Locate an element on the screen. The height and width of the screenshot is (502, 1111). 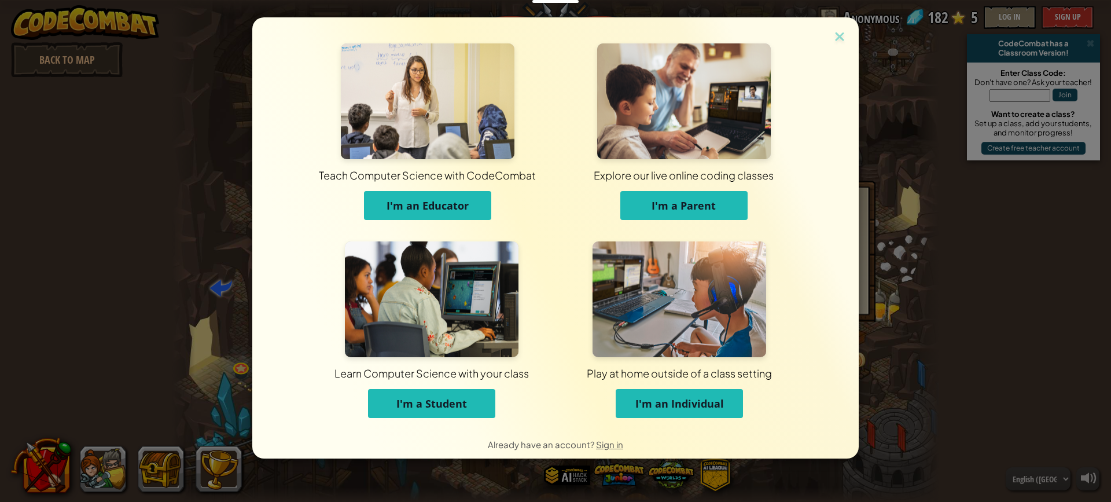
button: I'm a Parent is located at coordinates (684, 205).